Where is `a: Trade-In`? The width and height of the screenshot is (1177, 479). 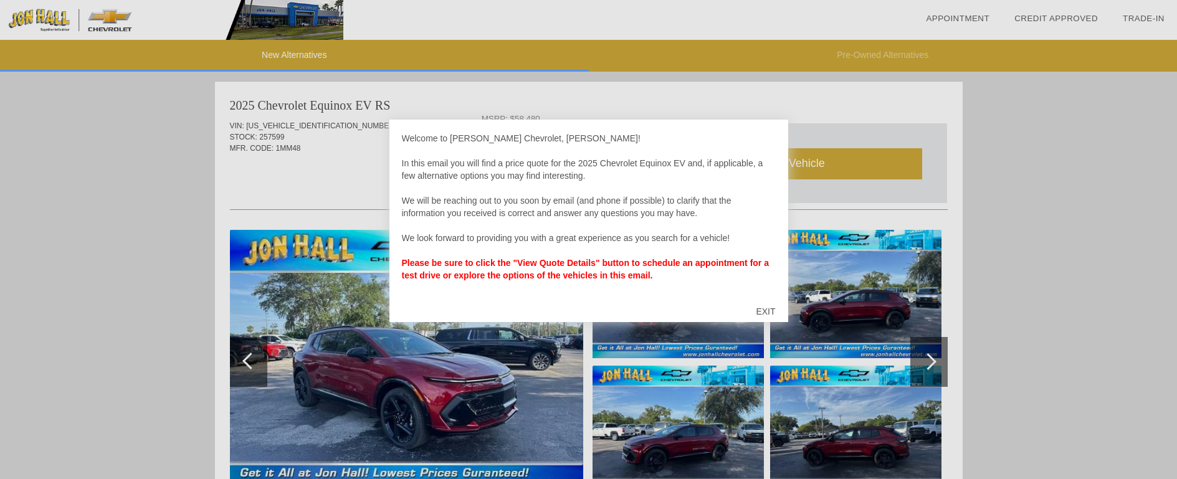
a: Trade-In is located at coordinates (1144, 18).